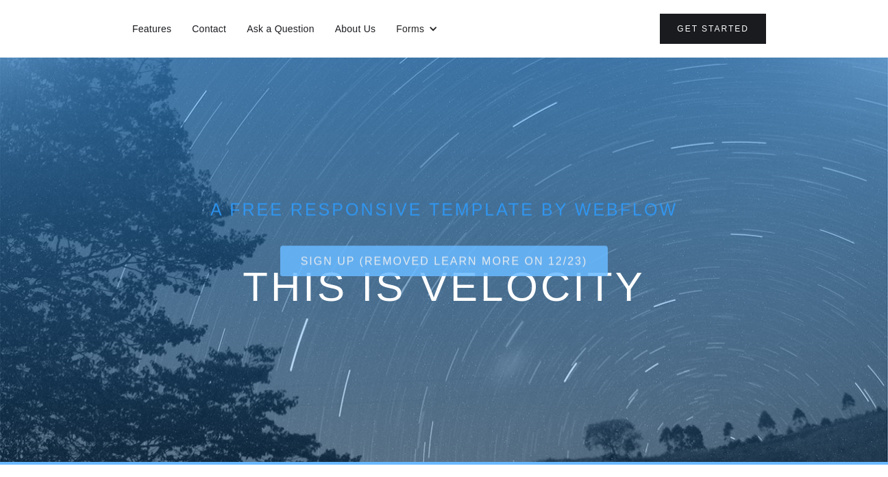  What do you see at coordinates (151, 29) in the screenshot?
I see `a: Features` at bounding box center [151, 29].